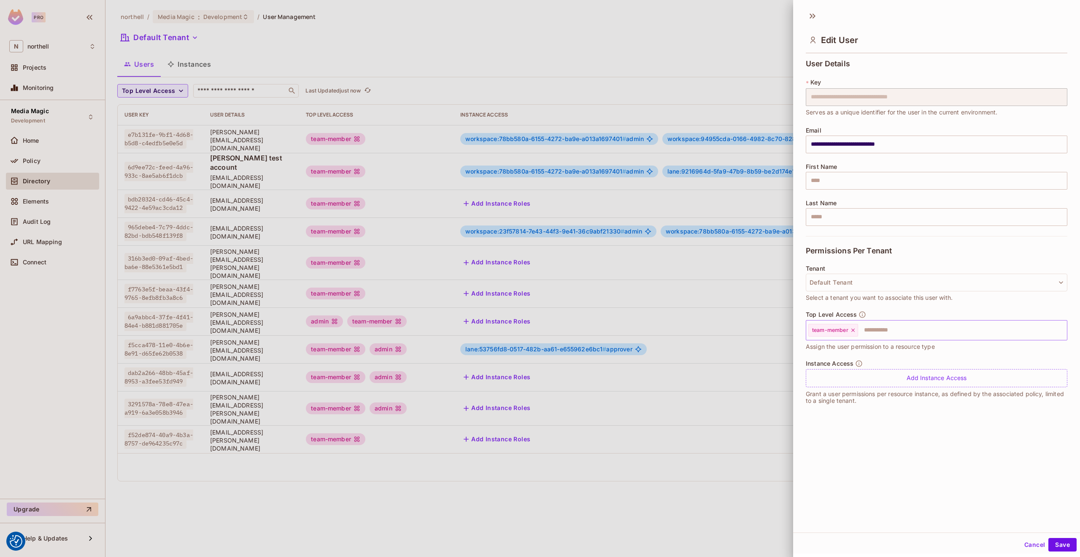 This screenshot has height=557, width=1080. Describe the element at coordinates (840, 40) in the screenshot. I see `span: Edit User` at that location.